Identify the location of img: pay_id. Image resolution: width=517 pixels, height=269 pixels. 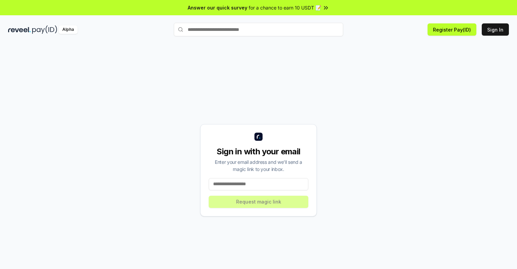
(45, 29).